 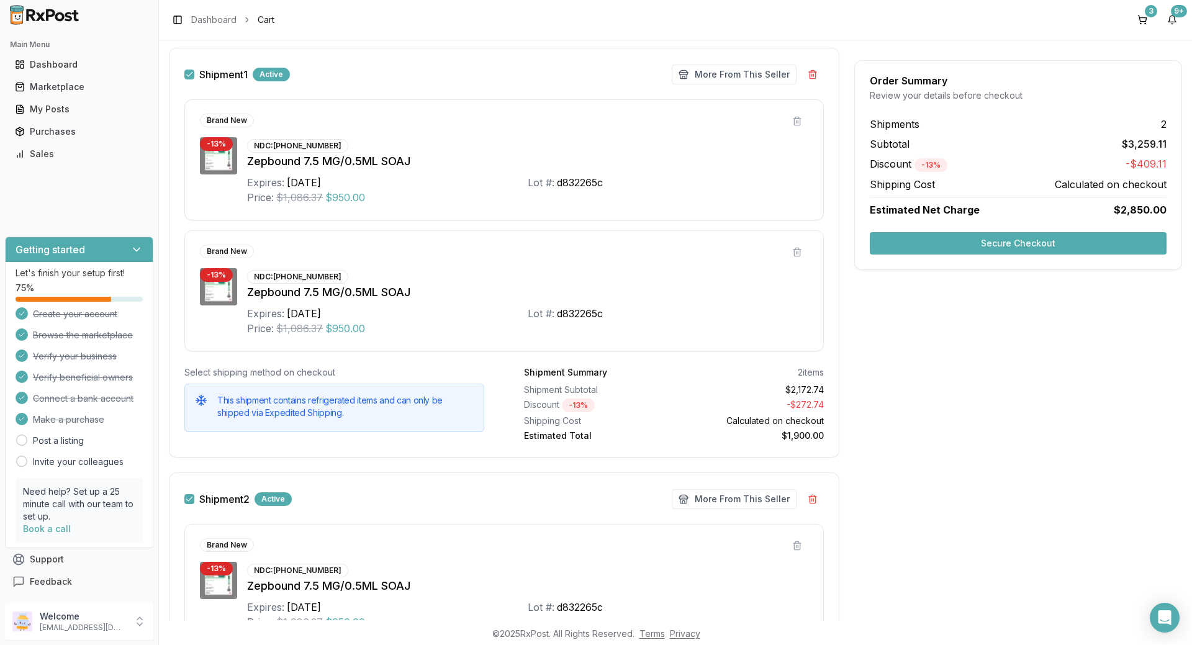 I want to click on label: Shipment 2, so click(x=224, y=499).